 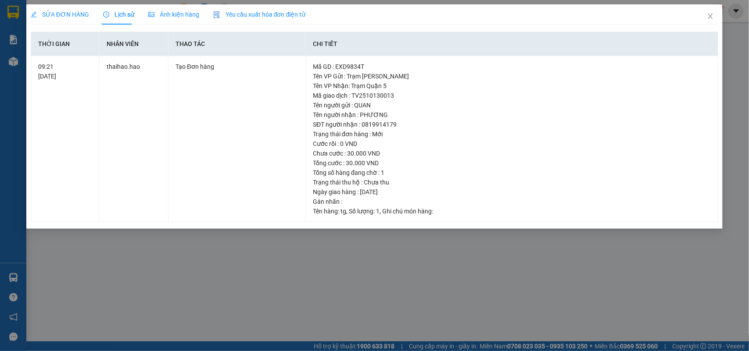 What do you see at coordinates (174, 14) in the screenshot?
I see `span: Ảnh kiện hàng` at bounding box center [174, 14].